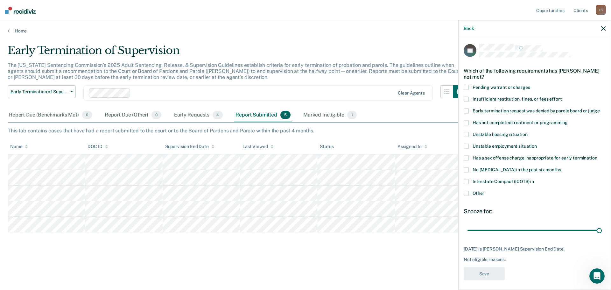 This screenshot has height=290, width=611. Describe the element at coordinates (351, 115) in the screenshot. I see `span: 1` at that location.